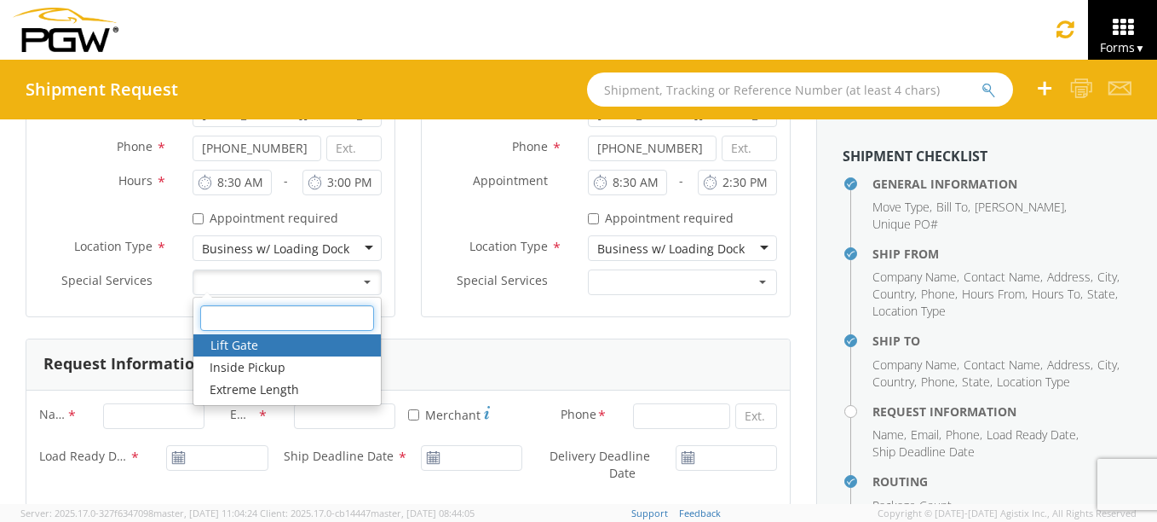 Image resolution: width=1157 pixels, height=522 pixels. I want to click on span: Delivery Deadline Date, so click(600, 464).